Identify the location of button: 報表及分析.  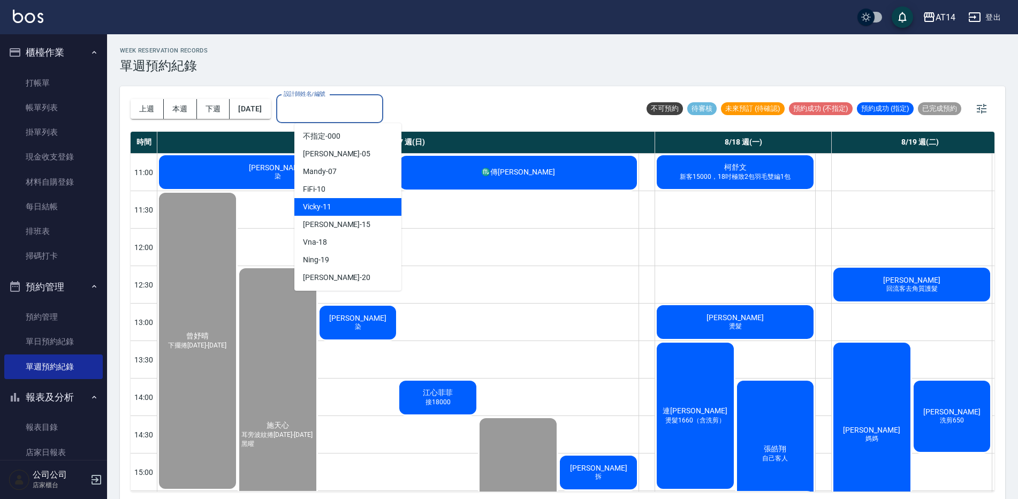
(54, 397).